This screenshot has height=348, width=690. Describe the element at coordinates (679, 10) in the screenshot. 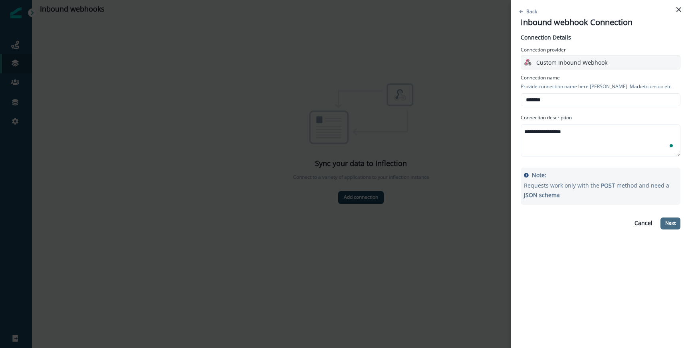

I see `button: Close` at that location.